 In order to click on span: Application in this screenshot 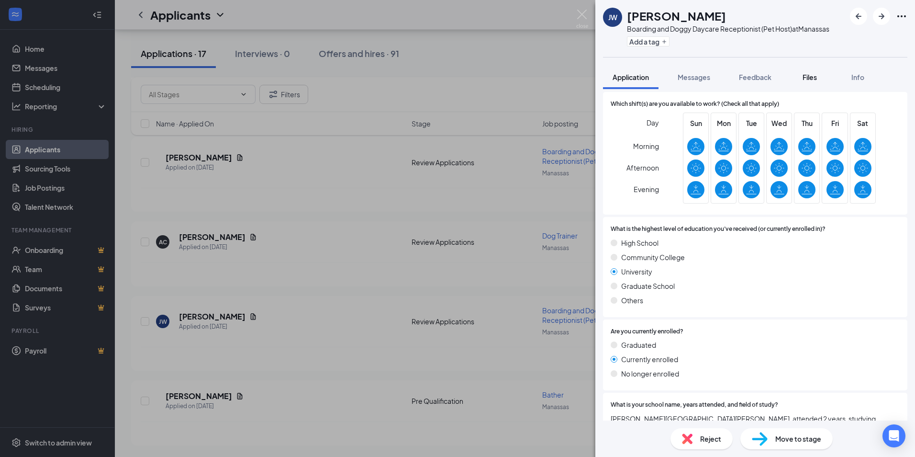, I will do `click(631, 77)`.